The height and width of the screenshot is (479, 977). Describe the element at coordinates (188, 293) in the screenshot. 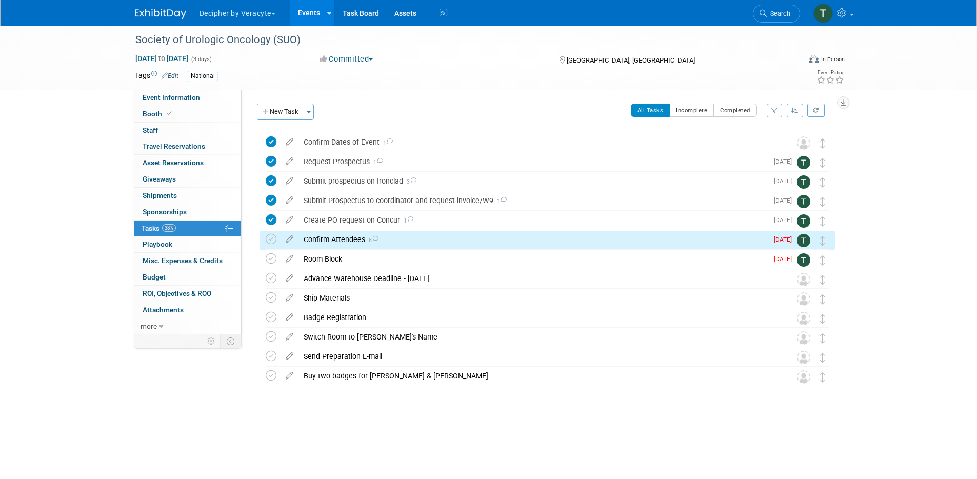

I see `a: ROI, Objectives & ROO` at that location.